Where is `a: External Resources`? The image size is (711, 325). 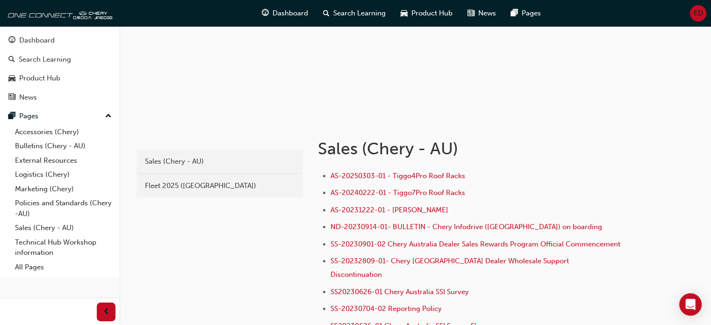 a: External Resources is located at coordinates (63, 160).